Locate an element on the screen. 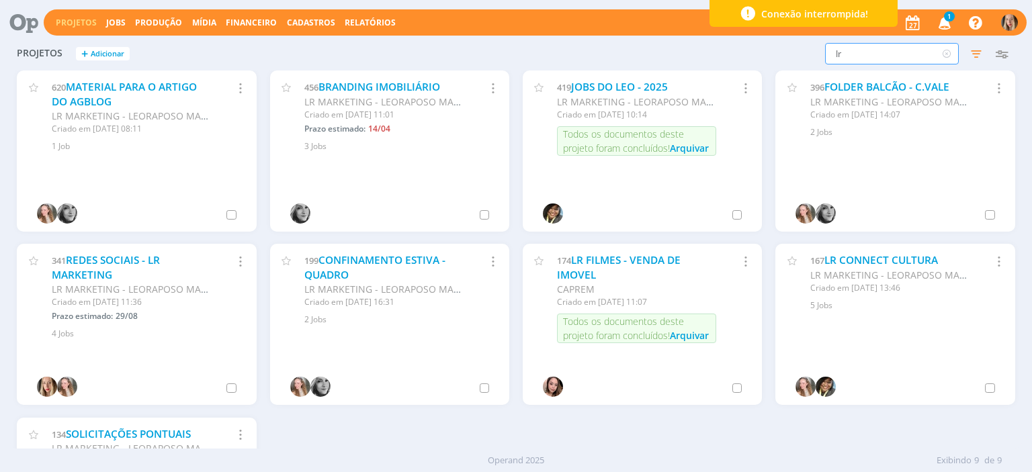 The height and width of the screenshot is (472, 1032). button: 1 is located at coordinates (943, 23).